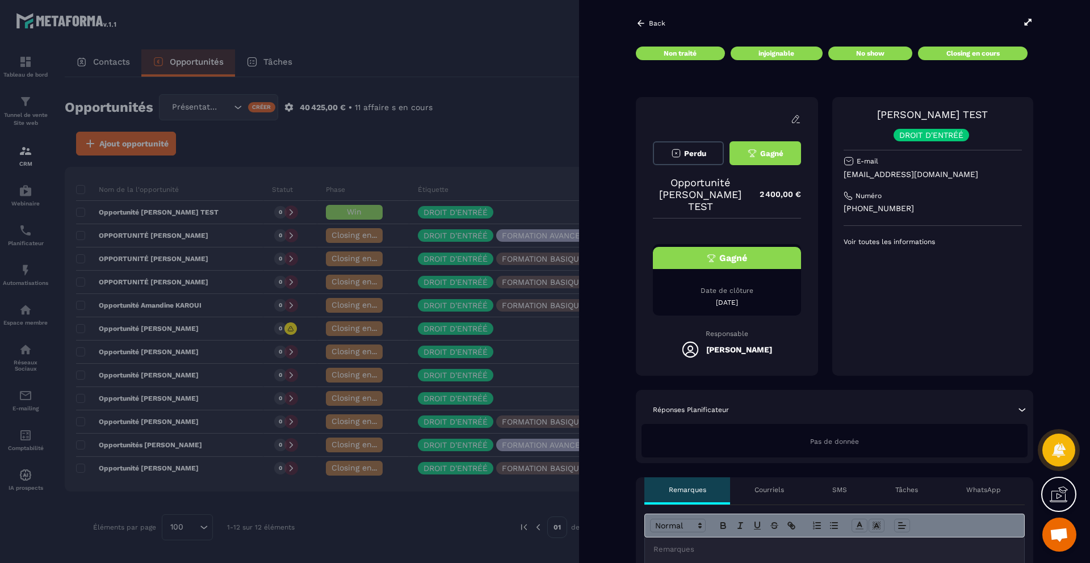  What do you see at coordinates (774, 194) in the screenshot?
I see `p: 2 400,00 €` at bounding box center [774, 194].